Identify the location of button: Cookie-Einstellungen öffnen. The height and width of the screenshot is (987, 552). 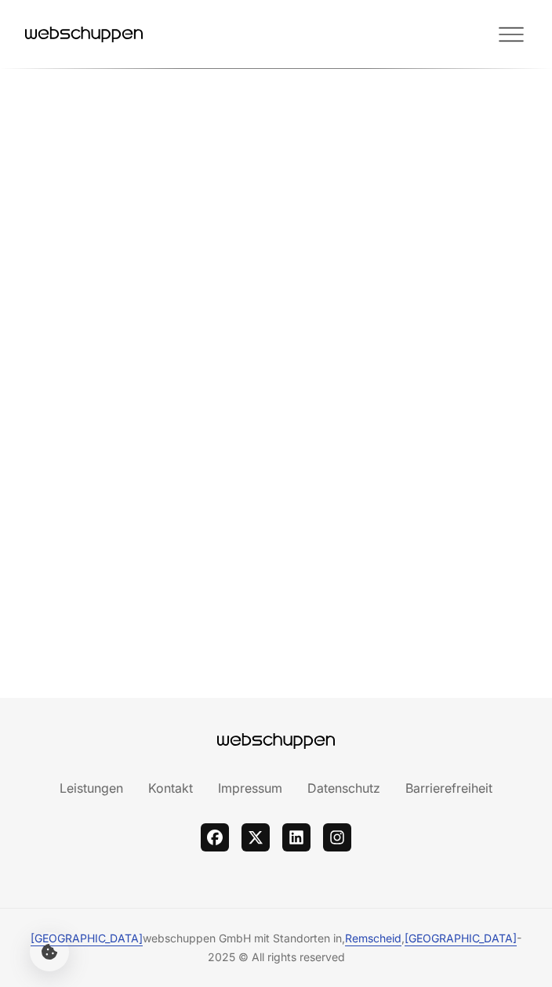
(49, 952).